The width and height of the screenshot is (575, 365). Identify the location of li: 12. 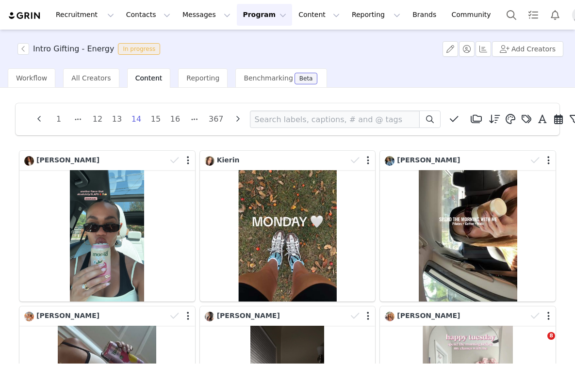
(98, 119).